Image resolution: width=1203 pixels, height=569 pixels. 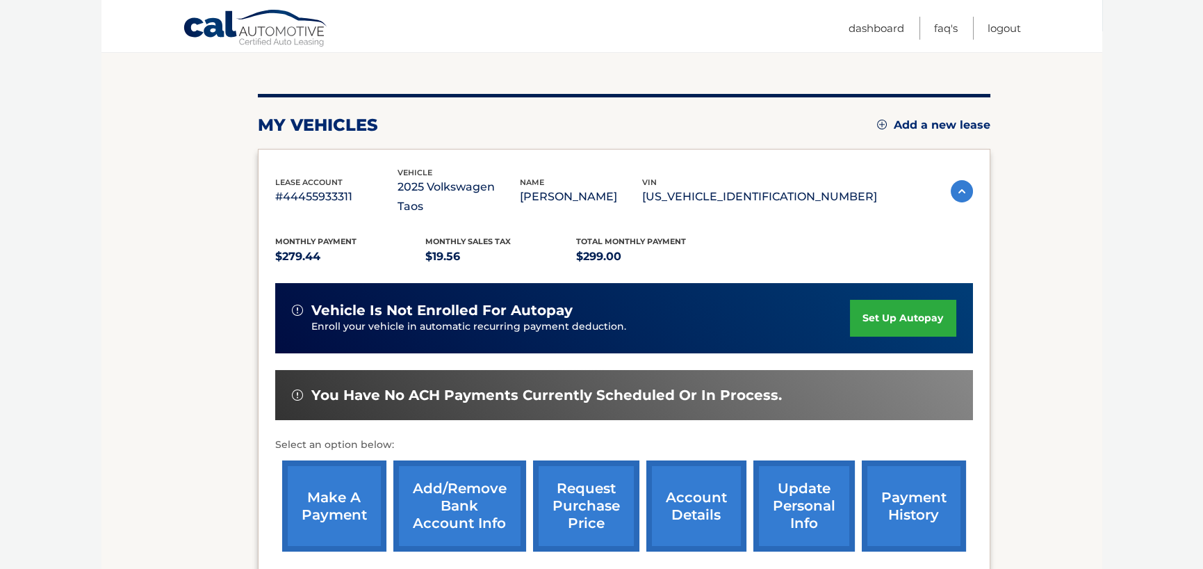 What do you see at coordinates (1004, 28) in the screenshot?
I see `a: Logout` at bounding box center [1004, 28].